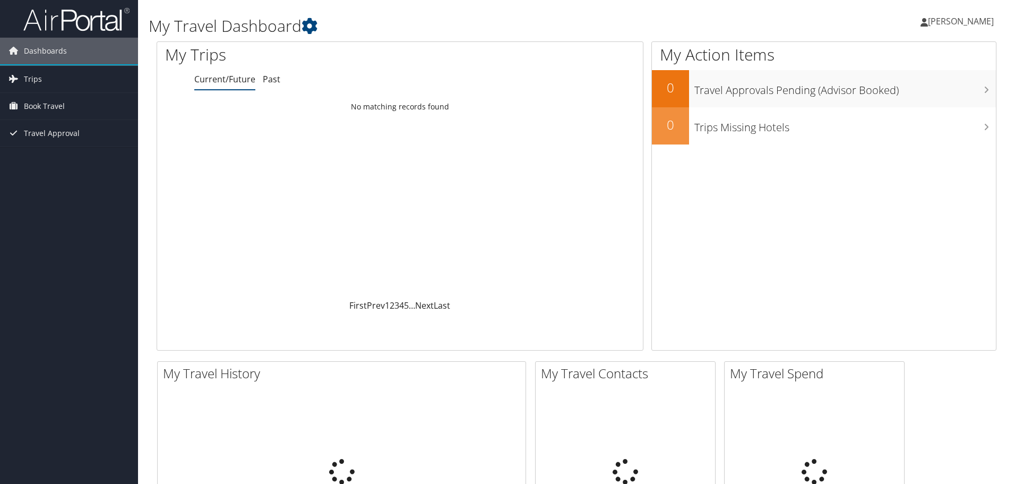 Image resolution: width=1015 pixels, height=484 pixels. Describe the element at coordinates (406, 305) in the screenshot. I see `a: 5` at that location.